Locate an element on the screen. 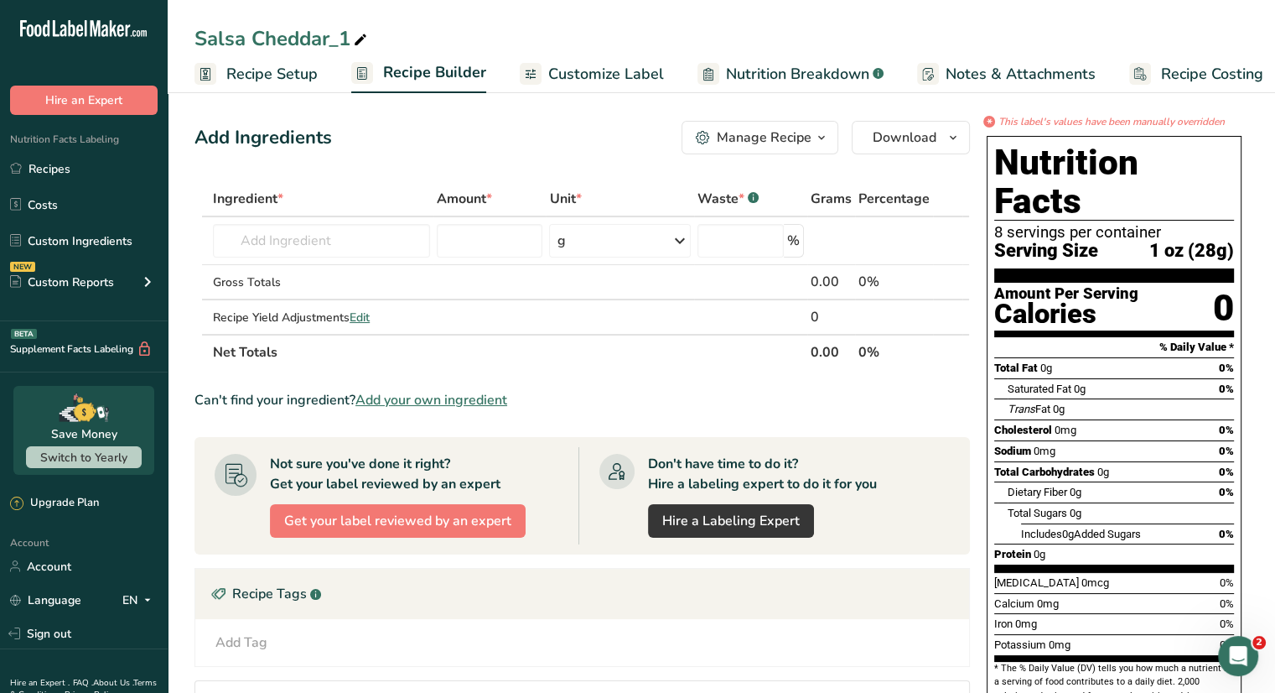  span: Get your label reviewed by an expert is located at coordinates (397, 521).